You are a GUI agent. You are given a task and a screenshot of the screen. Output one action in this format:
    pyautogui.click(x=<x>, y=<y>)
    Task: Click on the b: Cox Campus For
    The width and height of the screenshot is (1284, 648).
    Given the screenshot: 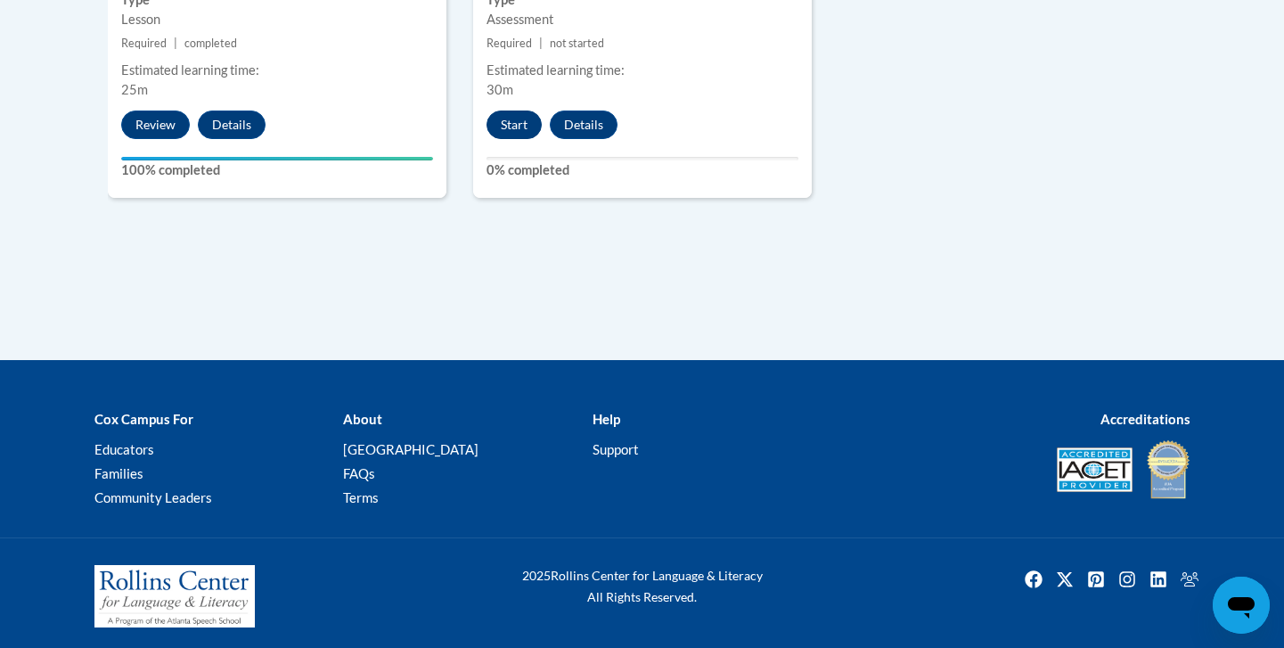 What is the action you would take?
    pyautogui.click(x=144, y=419)
    